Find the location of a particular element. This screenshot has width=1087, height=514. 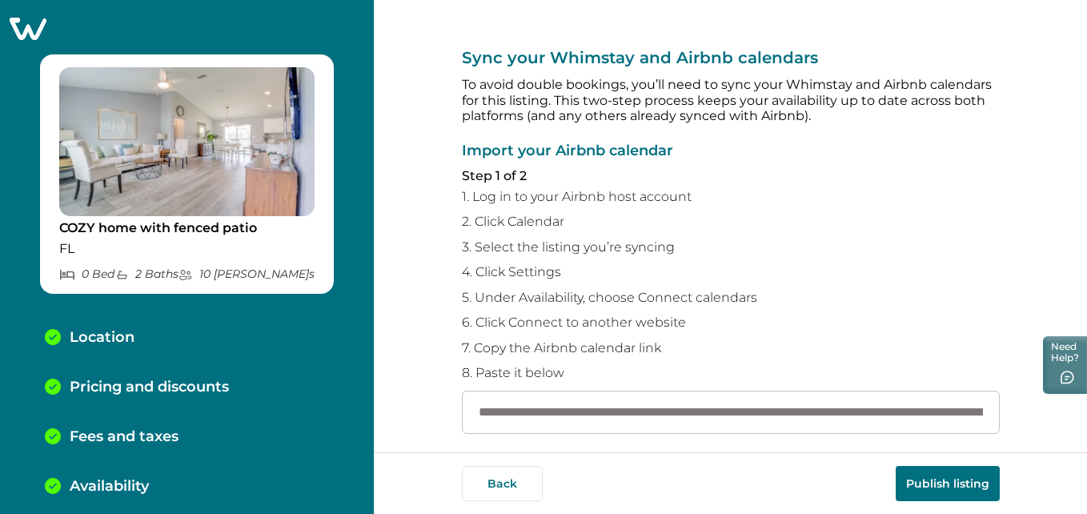

p: 2 Bath s is located at coordinates (146, 274).